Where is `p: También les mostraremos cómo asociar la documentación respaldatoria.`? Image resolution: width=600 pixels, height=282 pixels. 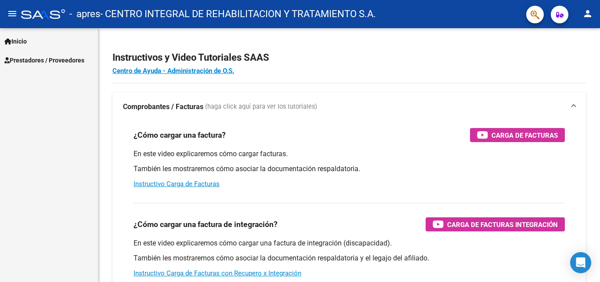 p: También les mostraremos cómo asociar la documentación respaldatoria. is located at coordinates (349, 169).